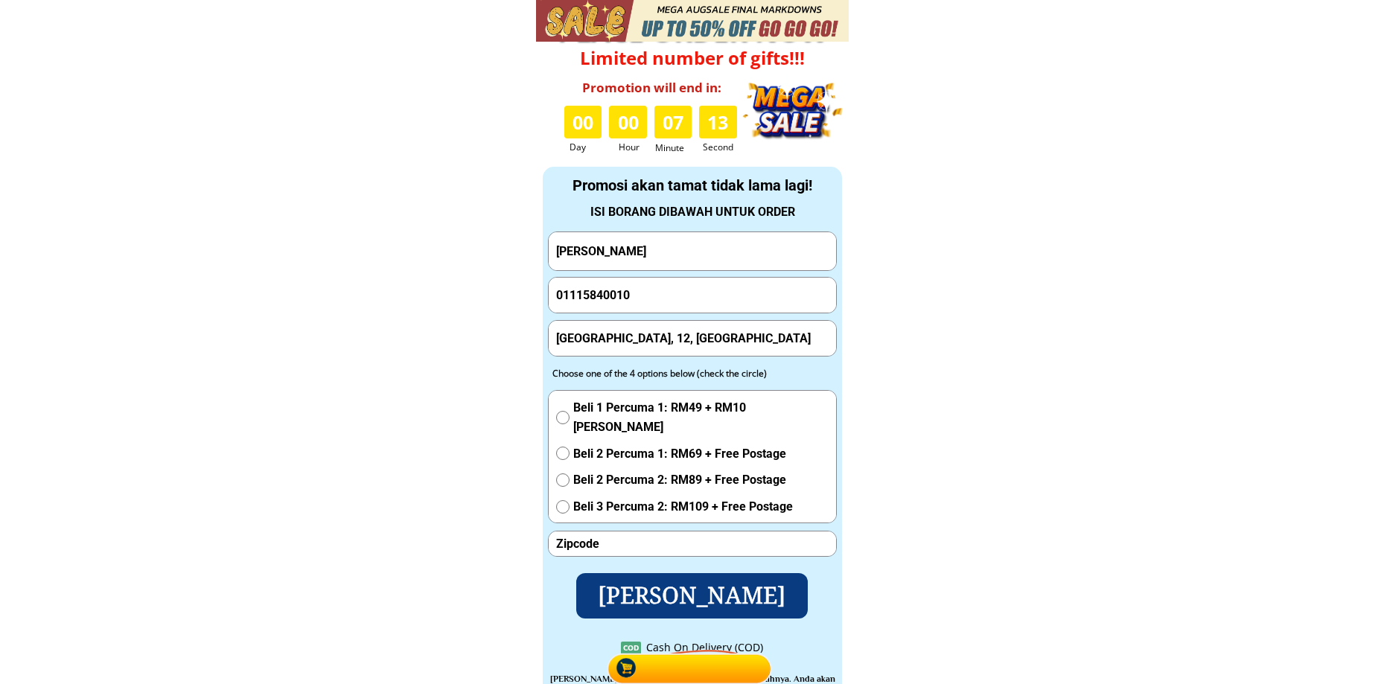  Describe the element at coordinates (692, 185) in the screenshot. I see `div: Promosi akan tamat tidak lama lagi!` at that location.